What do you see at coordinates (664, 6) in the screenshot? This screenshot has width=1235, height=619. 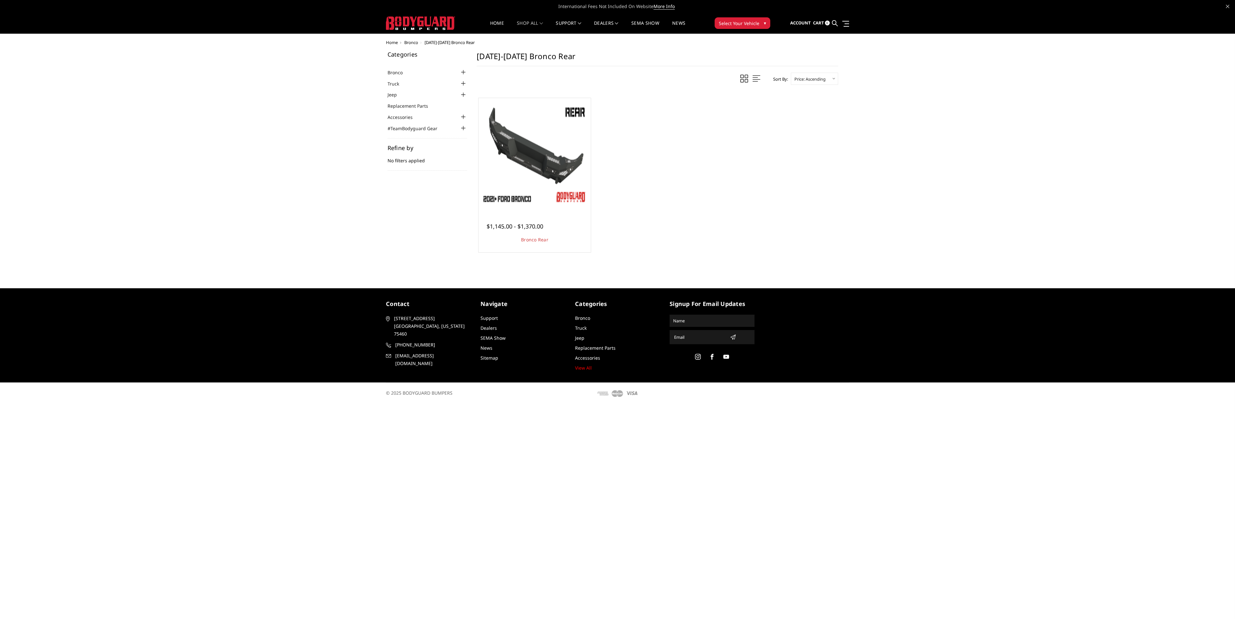 I see `a: More Info` at bounding box center [664, 6].